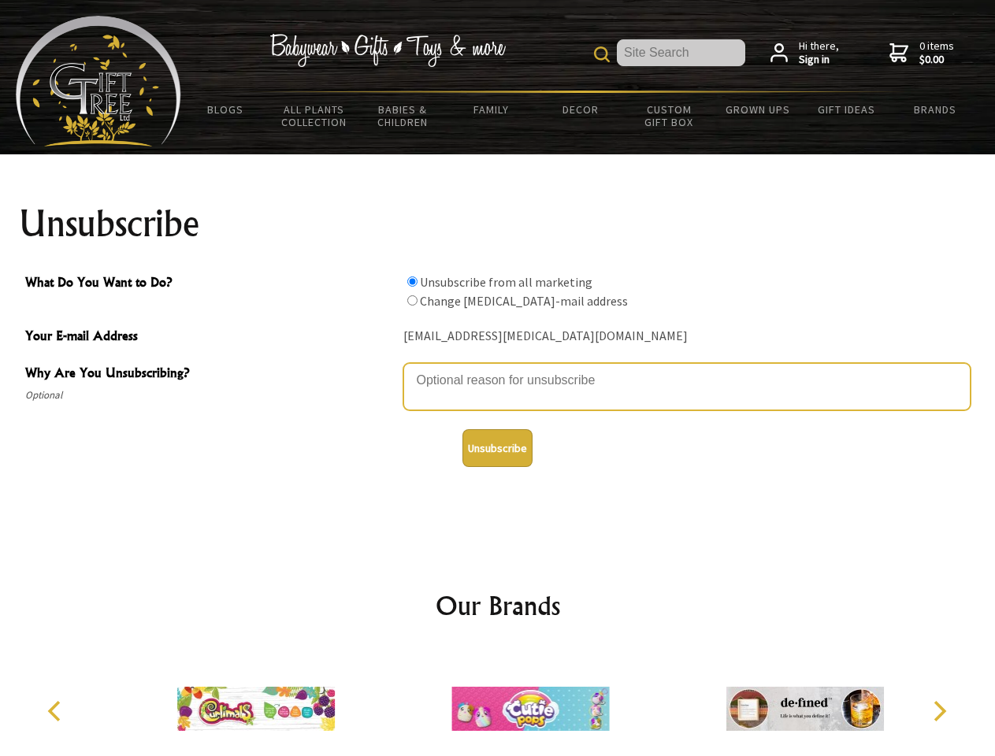 The image size is (995, 756). What do you see at coordinates (497, 448) in the screenshot?
I see `button: Unsubscribe` at bounding box center [497, 448].